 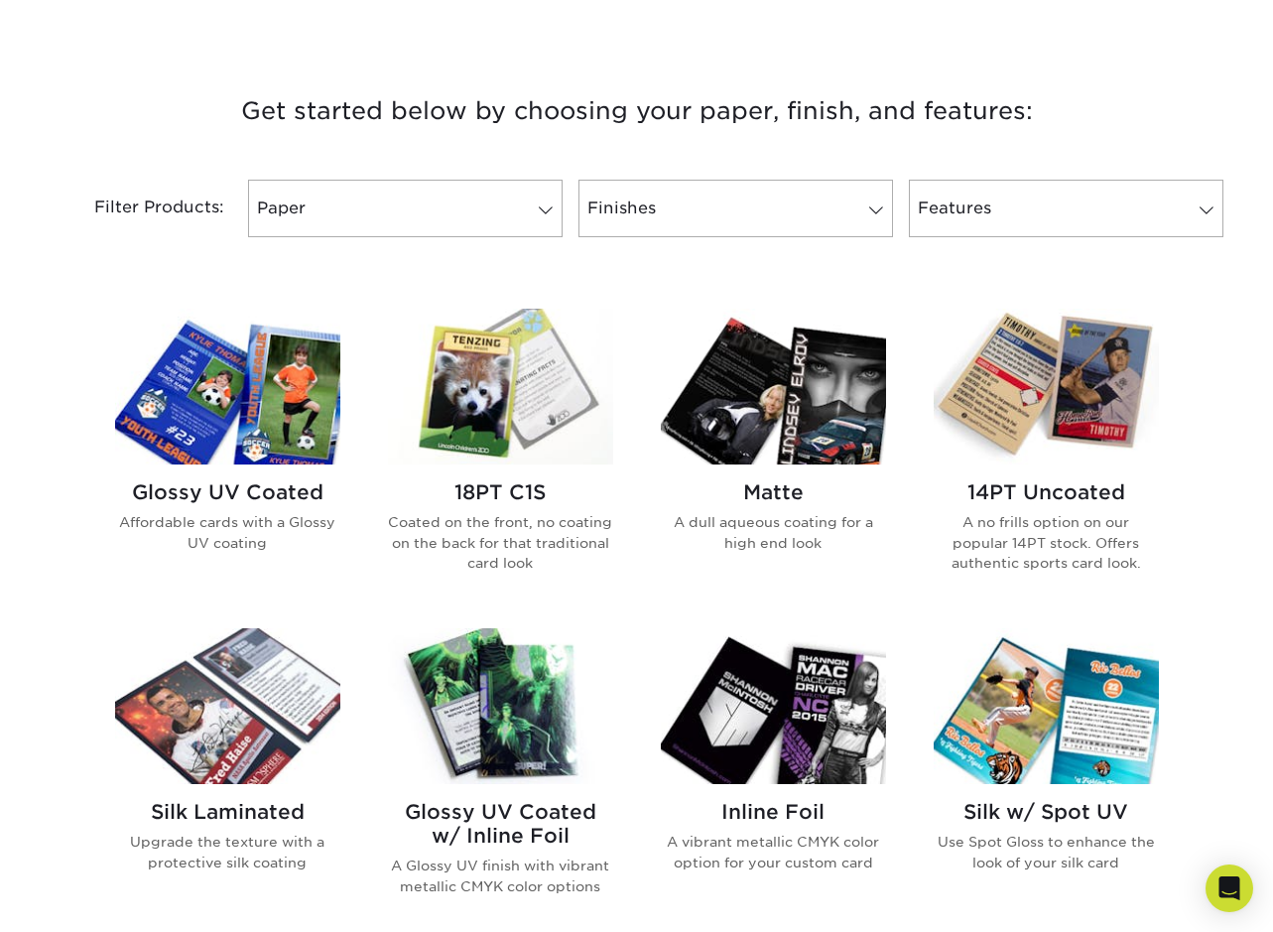 What do you see at coordinates (1046, 542) in the screenshot?
I see `p: A no frills option on our popular 14PT stock. Offers authentic sports card look.` at bounding box center [1046, 542].